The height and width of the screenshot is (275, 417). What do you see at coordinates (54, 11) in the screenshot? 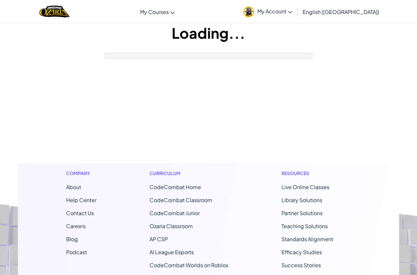
I see `a: Ozaria by CodeCombat logo` at bounding box center [54, 11].